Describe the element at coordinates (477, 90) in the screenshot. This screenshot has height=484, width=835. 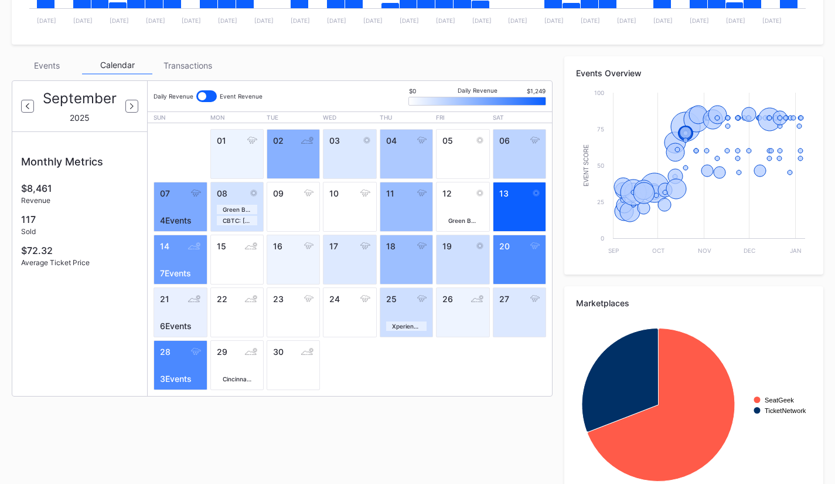
I see `div: Daily Revenue` at that location.